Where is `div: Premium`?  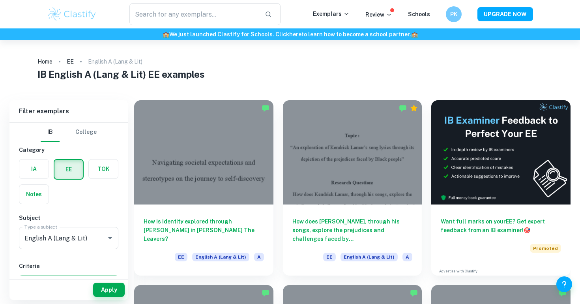
div: Premium is located at coordinates (414, 108).